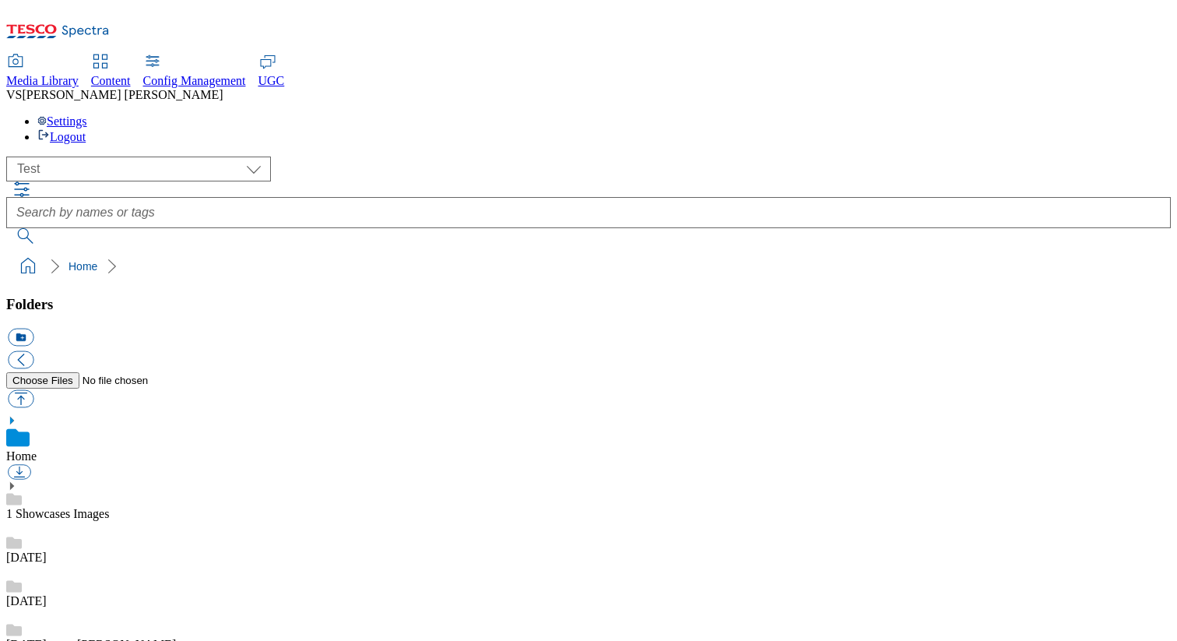 This screenshot has height=641, width=1177. Describe the element at coordinates (272, 72) in the screenshot. I see `a: UGC` at that location.